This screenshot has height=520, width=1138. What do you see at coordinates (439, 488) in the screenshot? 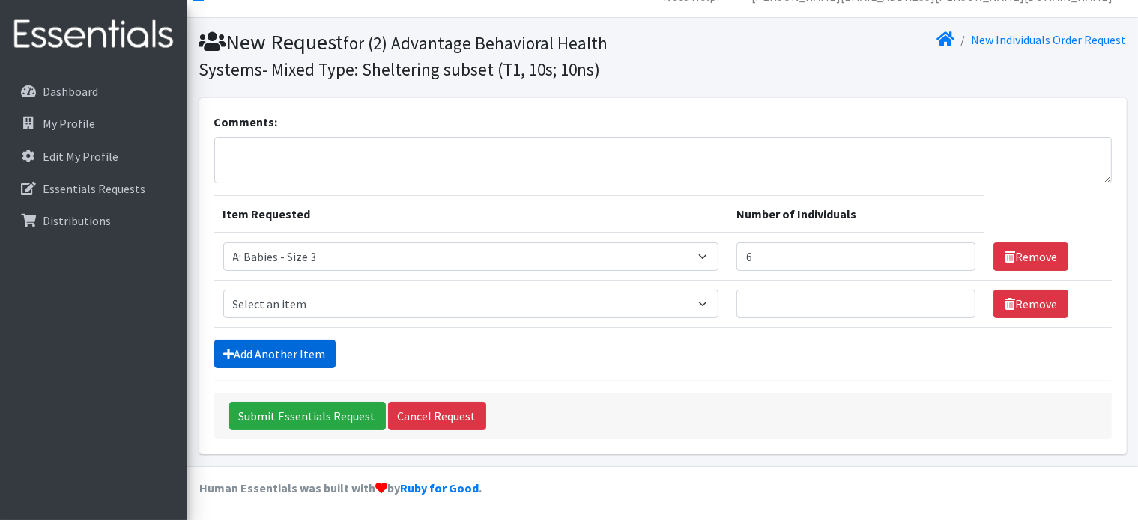
I see `a: Ruby for Good` at bounding box center [439, 488].